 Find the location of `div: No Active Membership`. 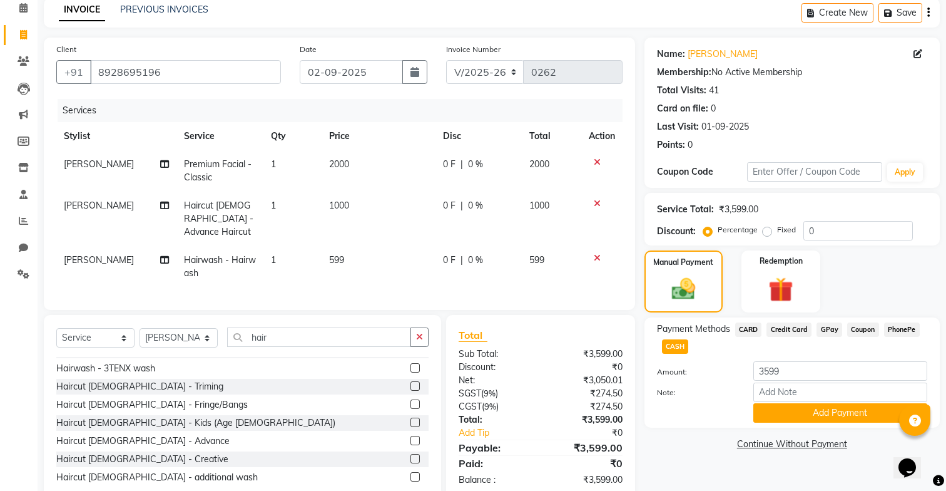

div: No Active Membership is located at coordinates (792, 72).